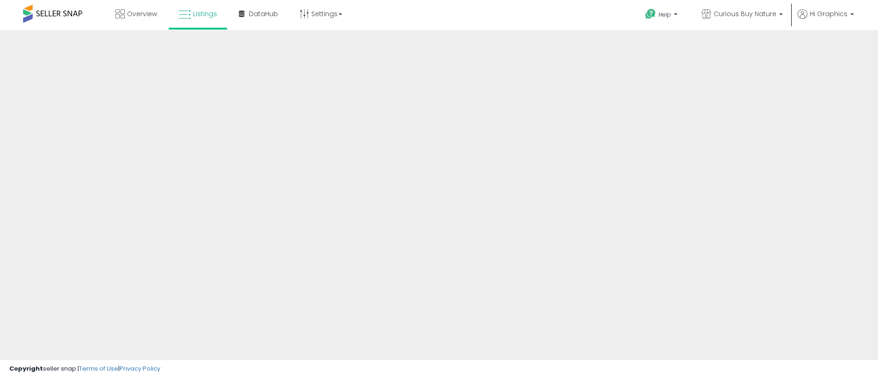 This screenshot has width=878, height=378. Describe the element at coordinates (826, 19) in the screenshot. I see `a: Hi Graphics` at that location.